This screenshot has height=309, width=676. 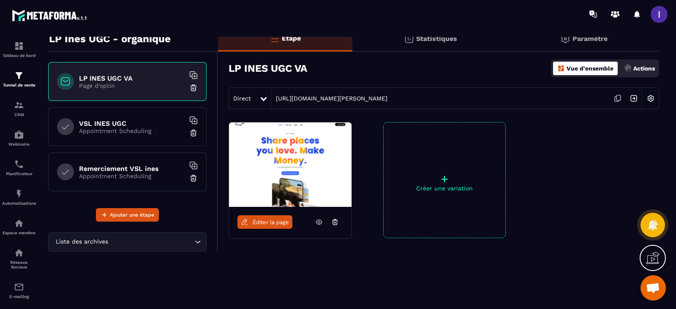 I want to click on a: formationformationTableau de bord, so click(x=19, y=49).